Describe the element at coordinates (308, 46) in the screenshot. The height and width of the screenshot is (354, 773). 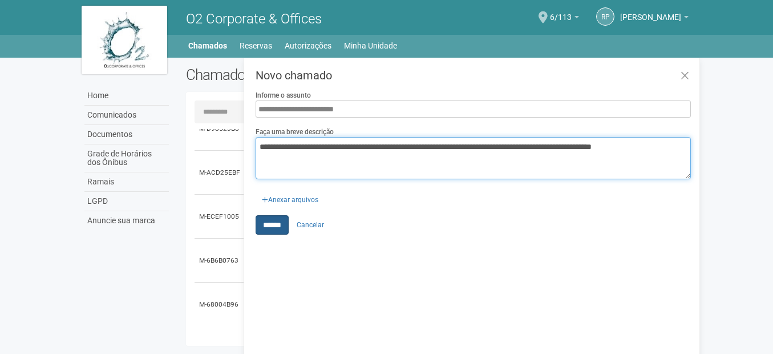
I see `a: Autorizações` at that location.